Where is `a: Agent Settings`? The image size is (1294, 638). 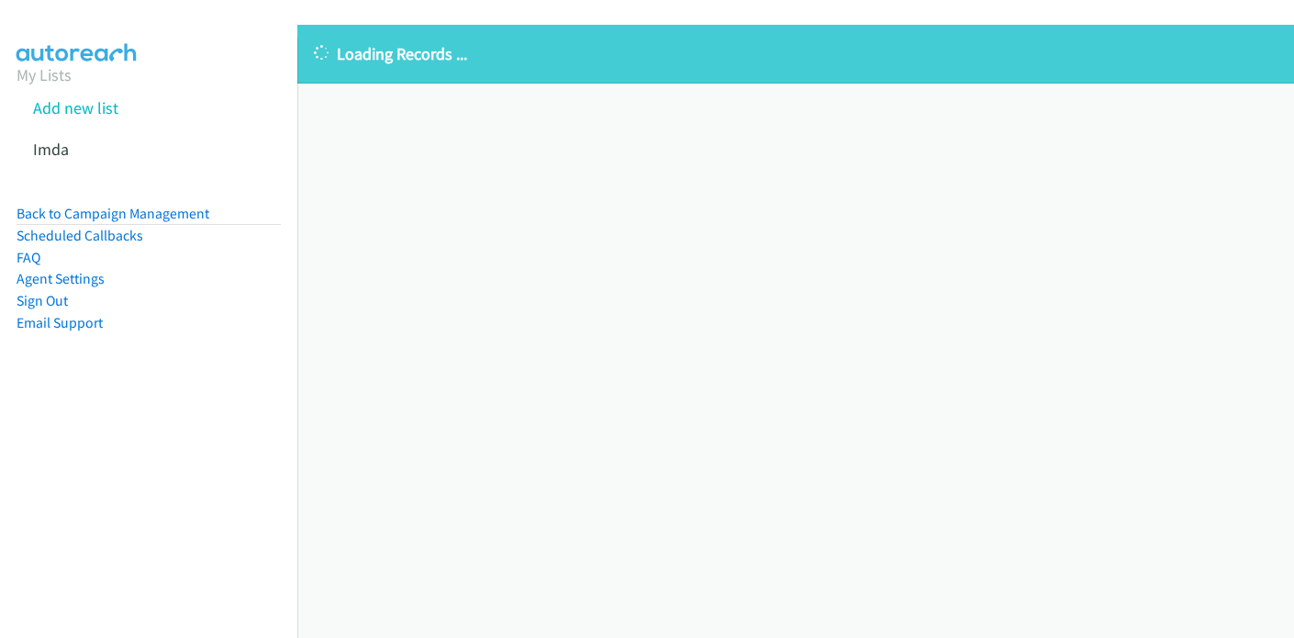 a: Agent Settings is located at coordinates (61, 278).